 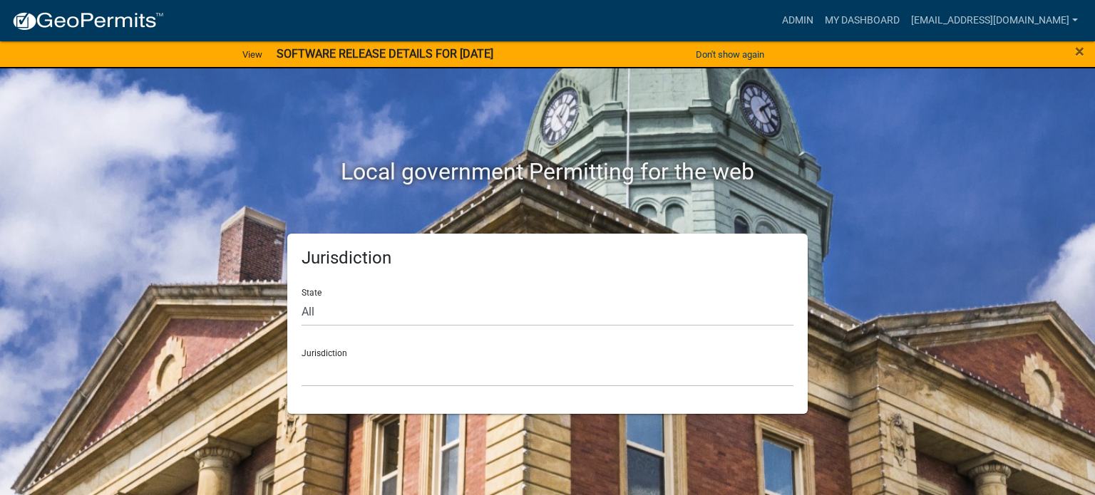 I want to click on button: Close, so click(x=1079, y=51).